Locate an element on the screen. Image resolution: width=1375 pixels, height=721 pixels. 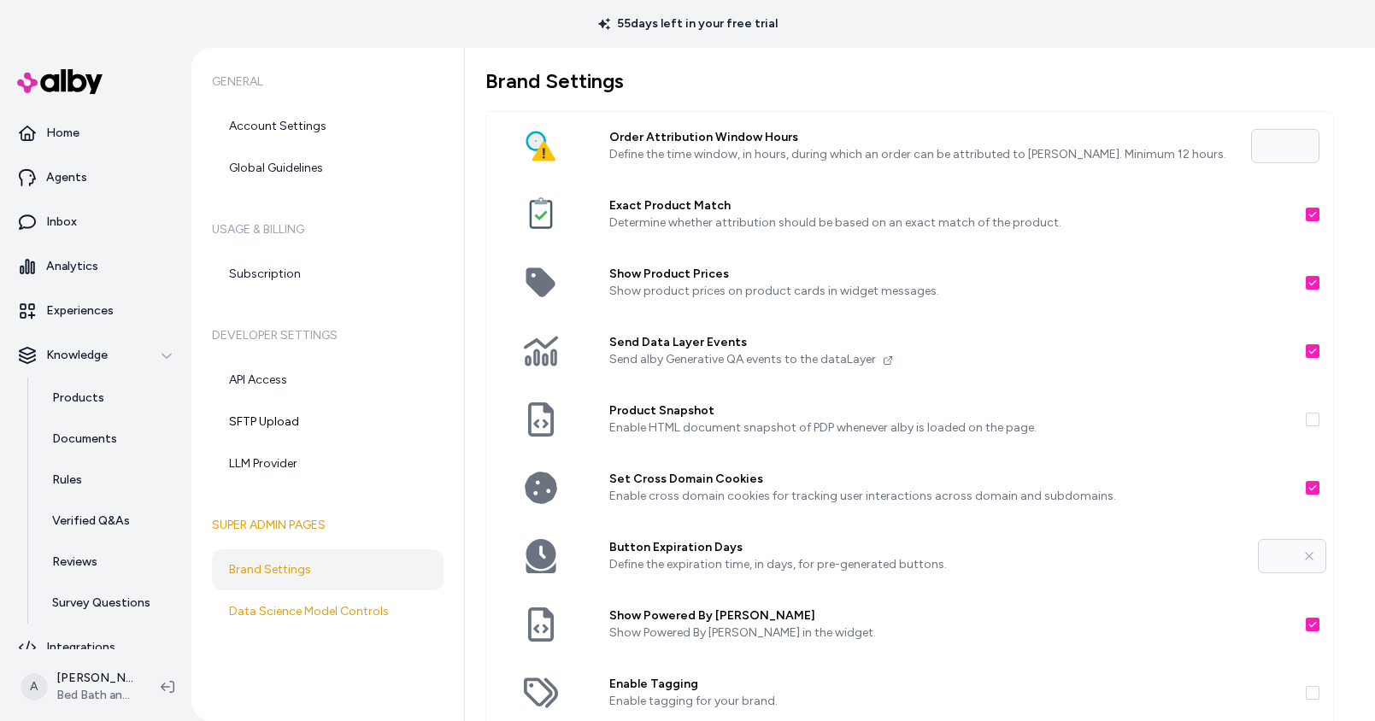
a: Subscription is located at coordinates (327, 274).